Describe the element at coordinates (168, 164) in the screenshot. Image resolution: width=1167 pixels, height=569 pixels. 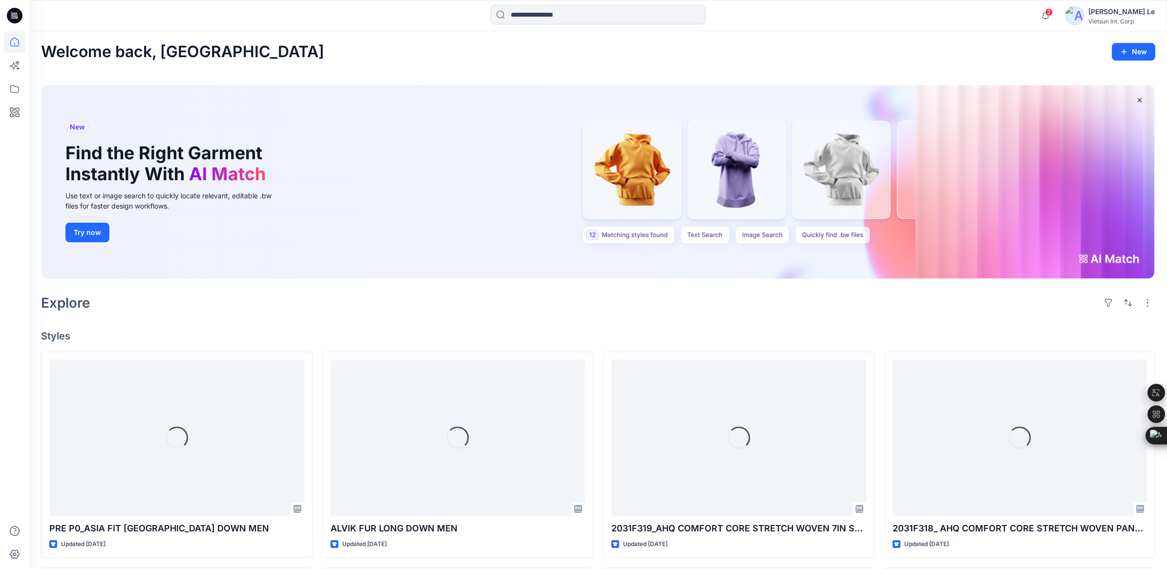
I see `h1: Find the Right Garment Instantly With` at that location.